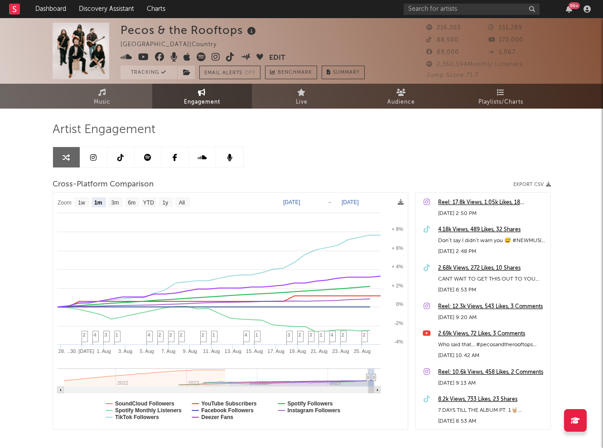  What do you see at coordinates (181, 203) in the screenshot?
I see `text: All` at bounding box center [181, 203].